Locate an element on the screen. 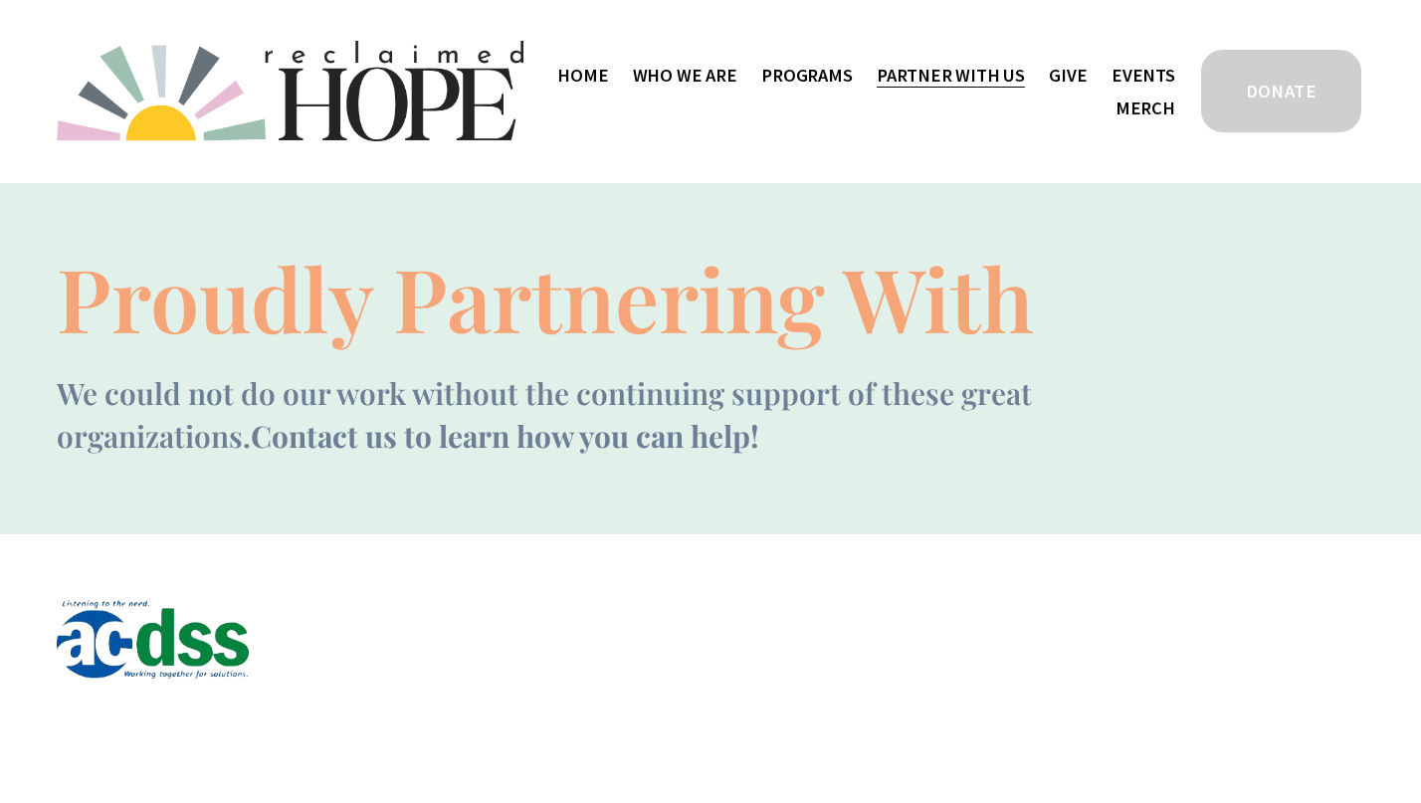 The height and width of the screenshot is (803, 1421). img: Reclaimed Hope Initiative is located at coordinates (290, 91).